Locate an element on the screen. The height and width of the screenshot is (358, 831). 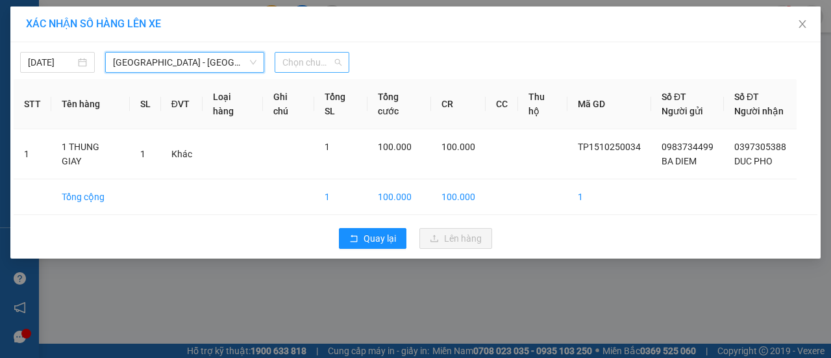
input: 15/10/2025 is located at coordinates (51, 62).